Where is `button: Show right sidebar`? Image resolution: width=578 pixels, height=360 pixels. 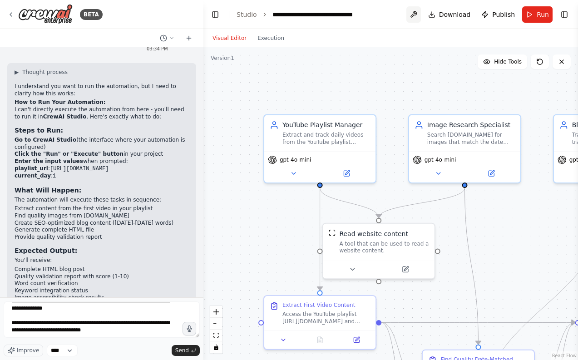 button: Show right sidebar is located at coordinates (564, 15).